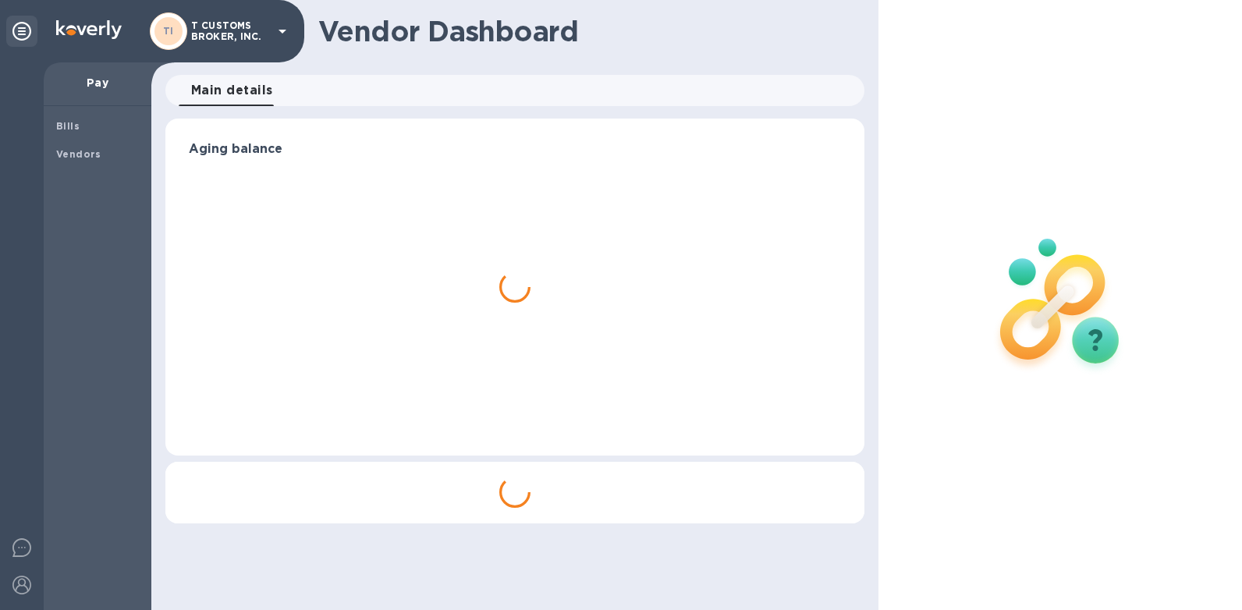 The height and width of the screenshot is (610, 1242). I want to click on p: Pay, so click(98, 83).